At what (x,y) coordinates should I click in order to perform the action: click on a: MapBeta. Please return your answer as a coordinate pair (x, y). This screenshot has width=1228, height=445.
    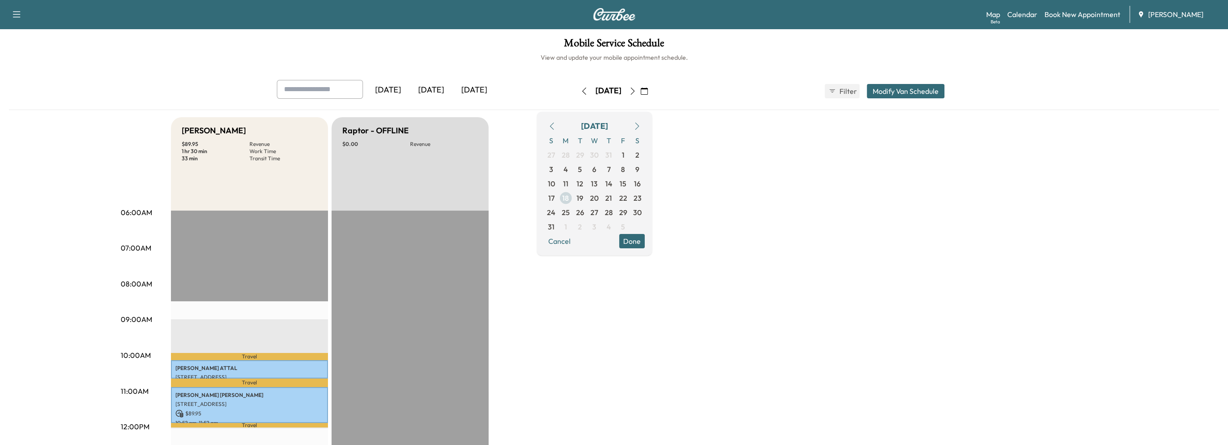
    Looking at the image, I should click on (993, 14).